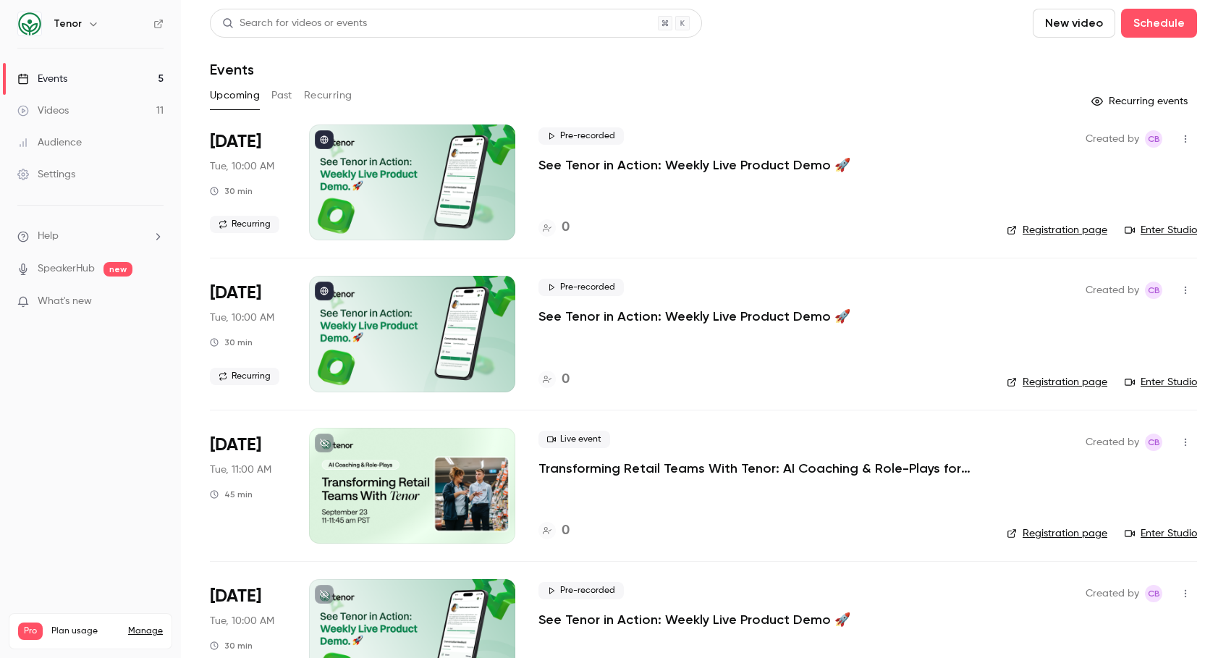  Describe the element at coordinates (85, 631) in the screenshot. I see `span: Plan usage` at that location.